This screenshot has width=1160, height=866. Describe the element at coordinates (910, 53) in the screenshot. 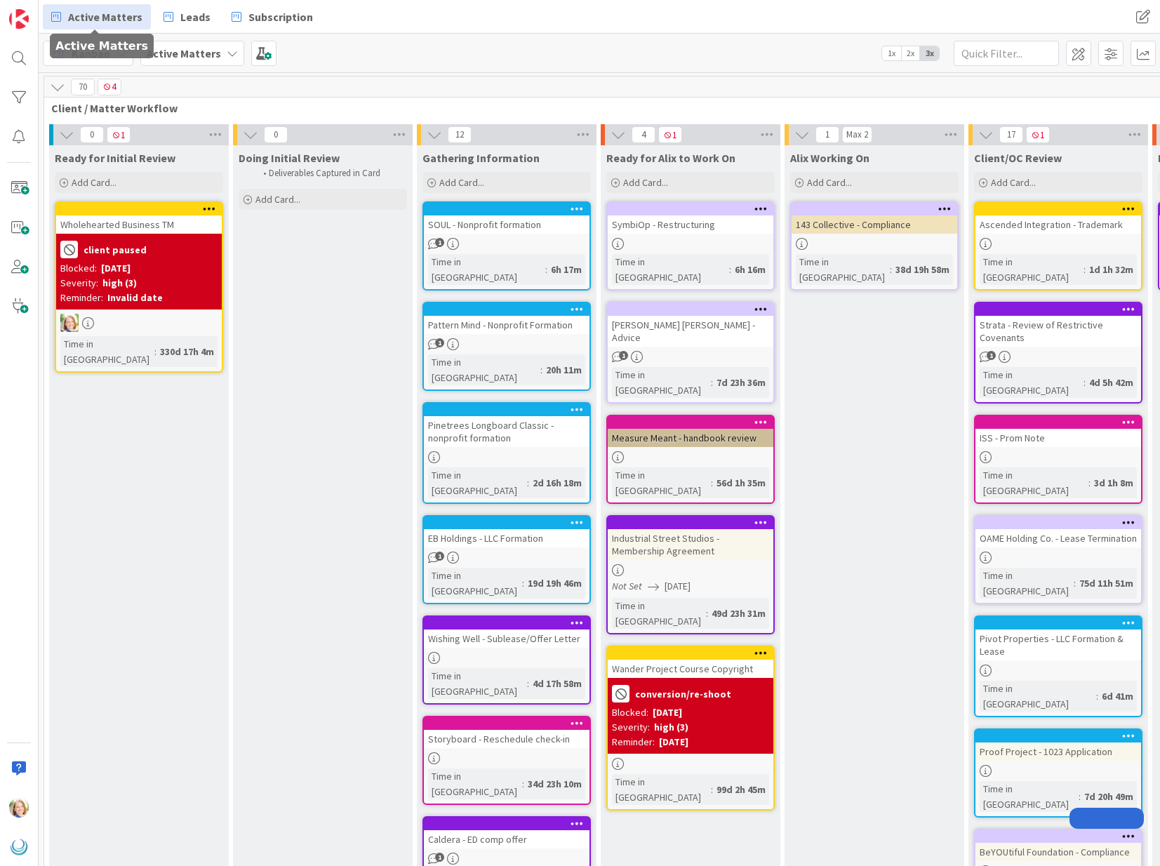

I see `span: 2x` at that location.